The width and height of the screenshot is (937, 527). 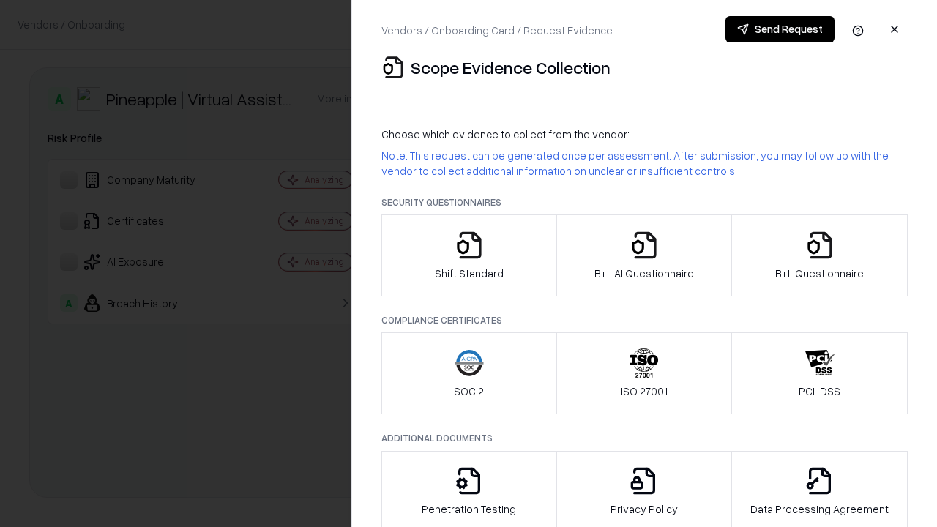 What do you see at coordinates (819, 373) in the screenshot?
I see `button: PCI-DSS` at bounding box center [819, 373].